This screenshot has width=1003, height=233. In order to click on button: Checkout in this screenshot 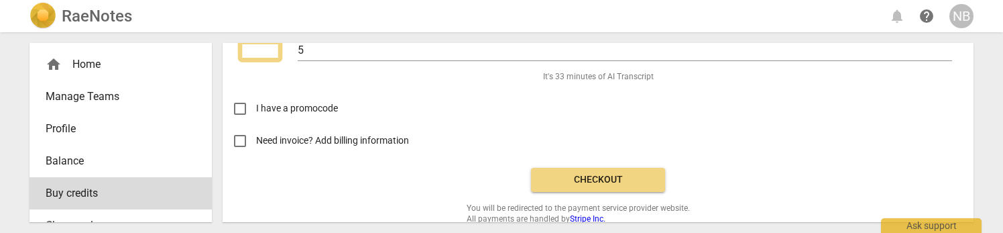, I will do `click(598, 180)`.